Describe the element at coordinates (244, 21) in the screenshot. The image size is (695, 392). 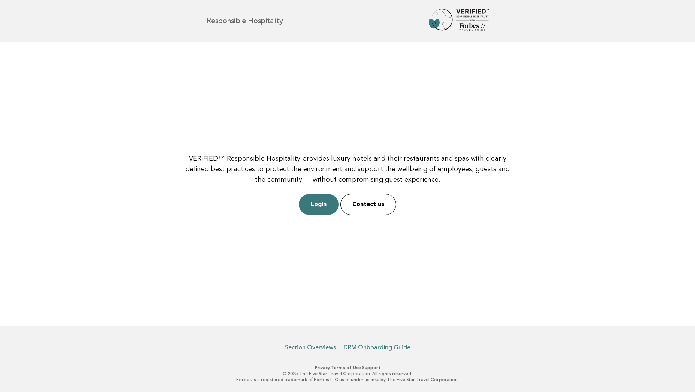
I see `h1: Responsible Hospitality` at that location.